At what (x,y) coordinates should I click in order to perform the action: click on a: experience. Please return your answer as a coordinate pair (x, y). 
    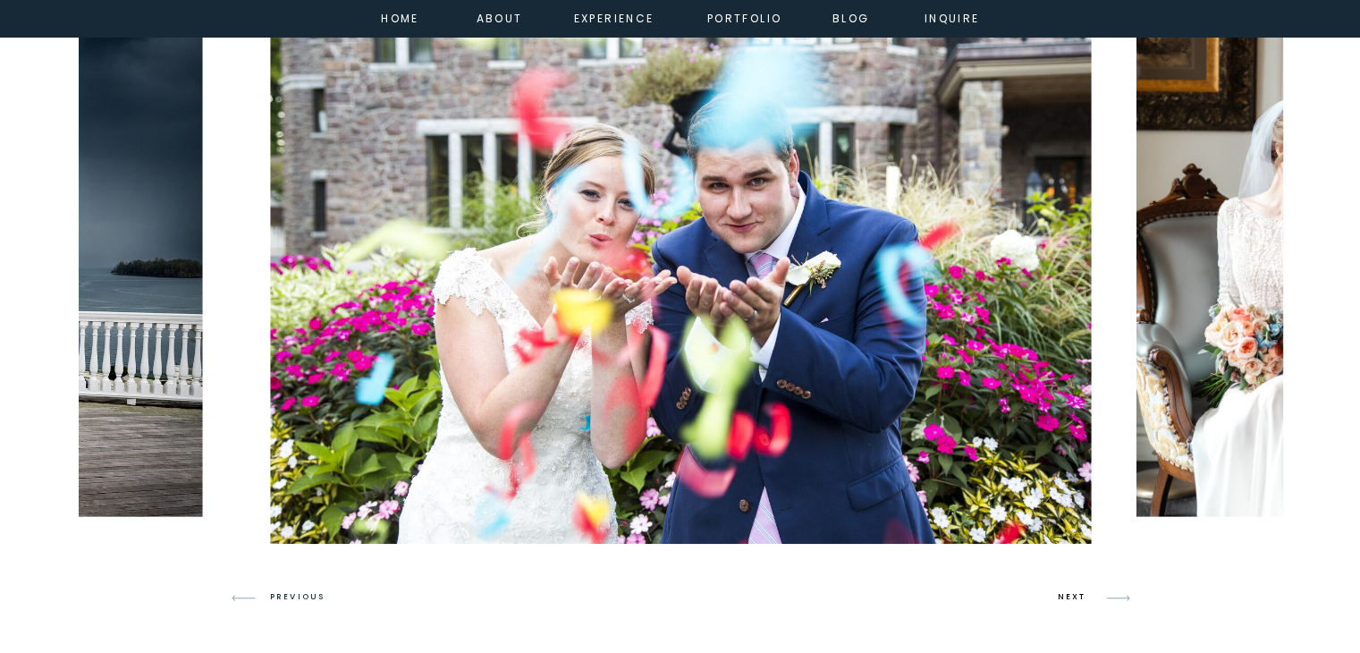
    Looking at the image, I should click on (610, 17).